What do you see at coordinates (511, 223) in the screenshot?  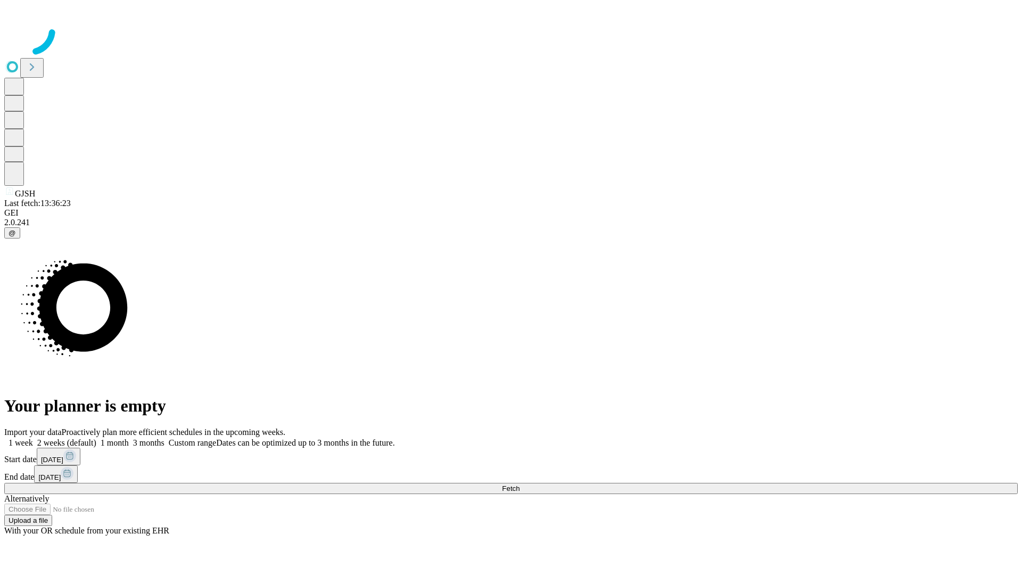 I see `div: 2.0.241` at bounding box center [511, 223].